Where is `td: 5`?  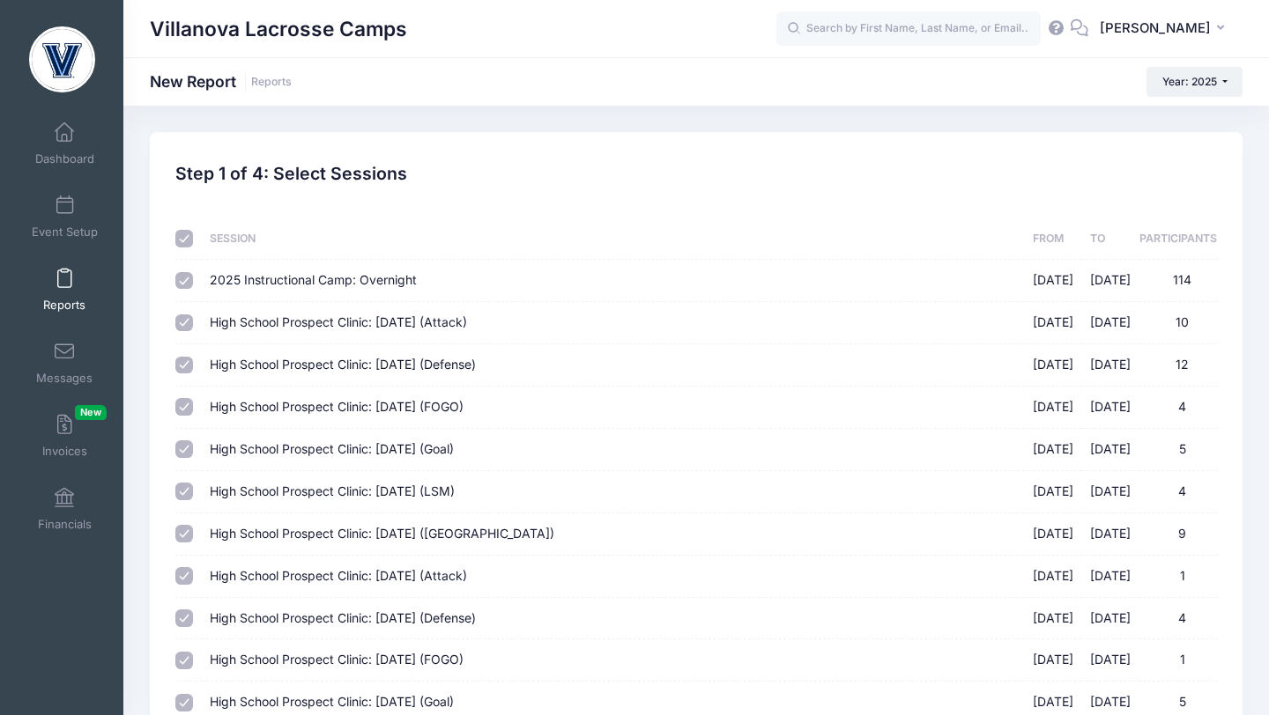 td: 5 is located at coordinates (1178, 450).